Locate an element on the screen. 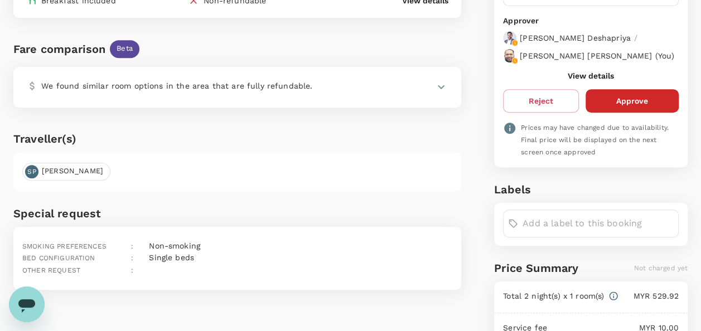  p: Total 2 night(s) x 1 room(s) is located at coordinates (553, 296).